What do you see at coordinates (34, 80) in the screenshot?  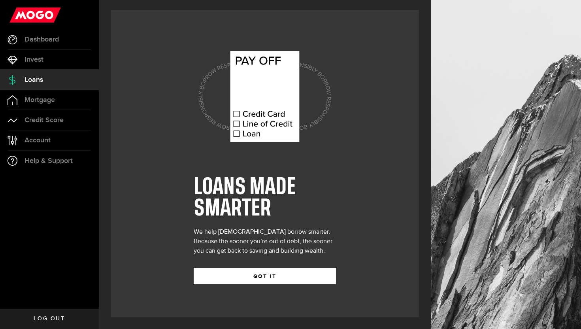 I see `span: Loans` at bounding box center [34, 80].